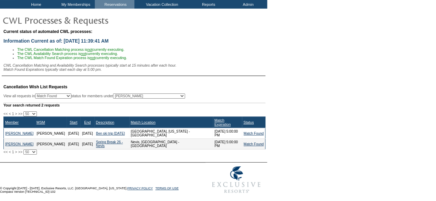 The height and width of the screenshot is (201, 436). I want to click on a: Spring Break 26 - Nevis, so click(109, 144).